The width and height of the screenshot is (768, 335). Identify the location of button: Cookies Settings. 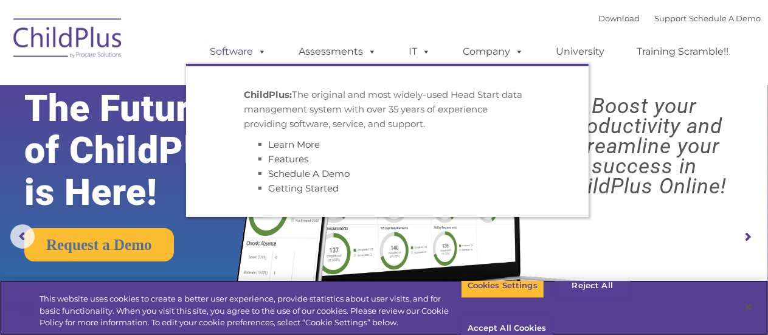
(503, 286).